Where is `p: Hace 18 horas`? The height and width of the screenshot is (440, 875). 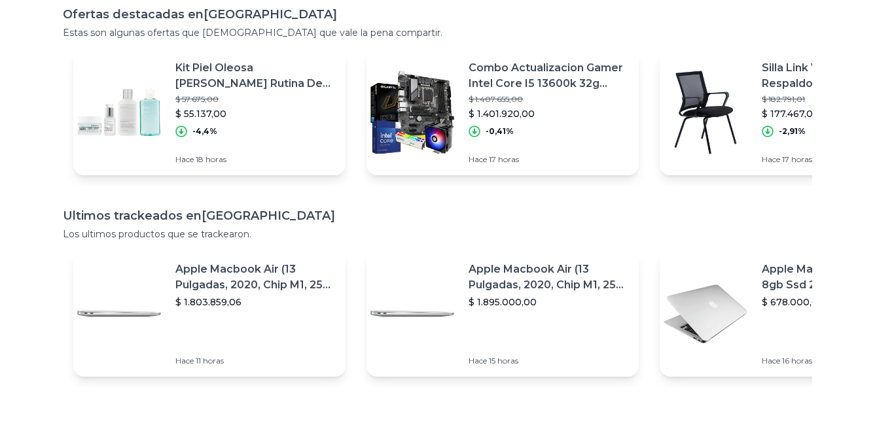 p: Hace 18 horas is located at coordinates (255, 160).